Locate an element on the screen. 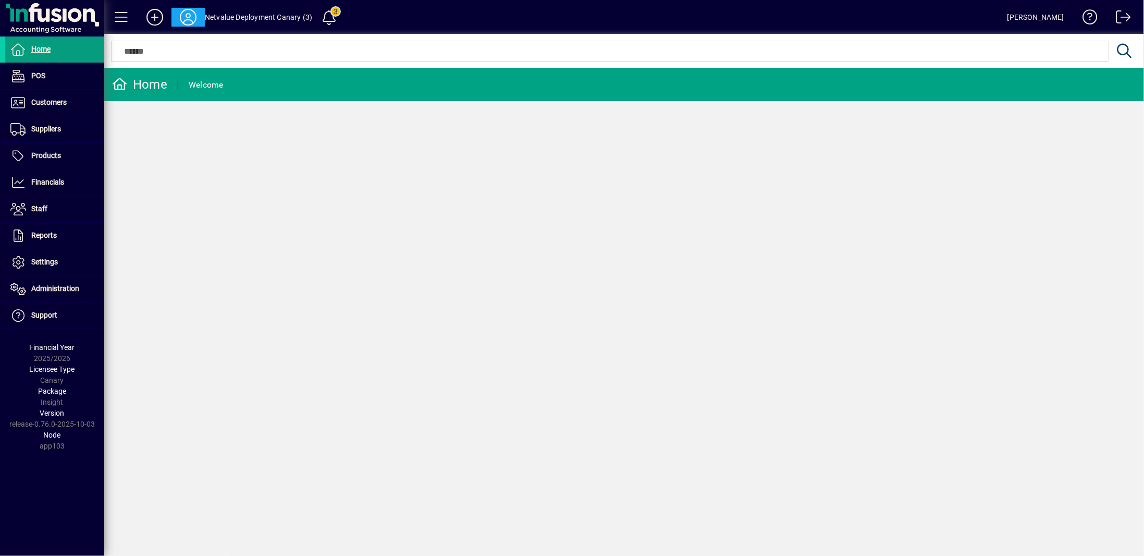  span: Financial Year is located at coordinates (52, 347).